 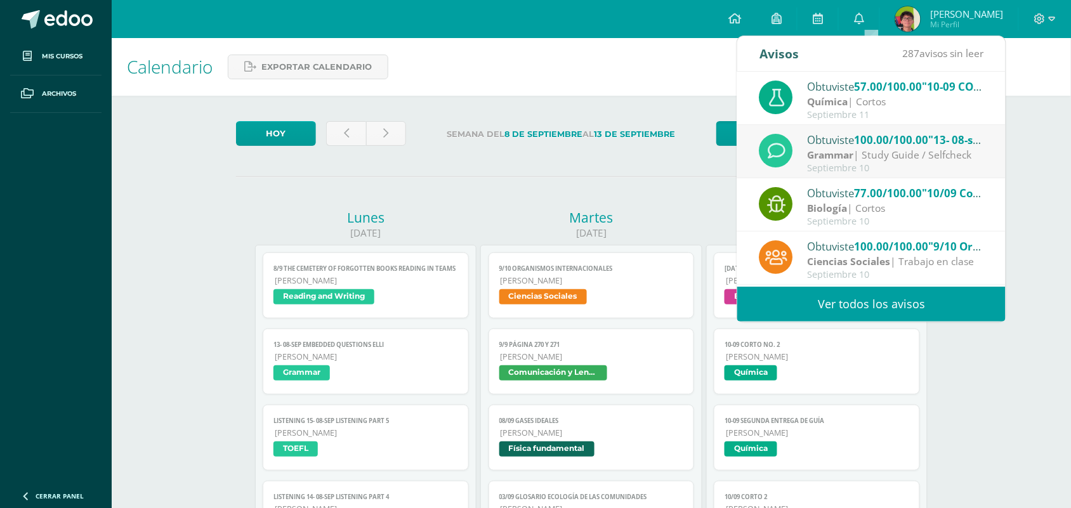 I want to click on span: Grammar, so click(x=301, y=373).